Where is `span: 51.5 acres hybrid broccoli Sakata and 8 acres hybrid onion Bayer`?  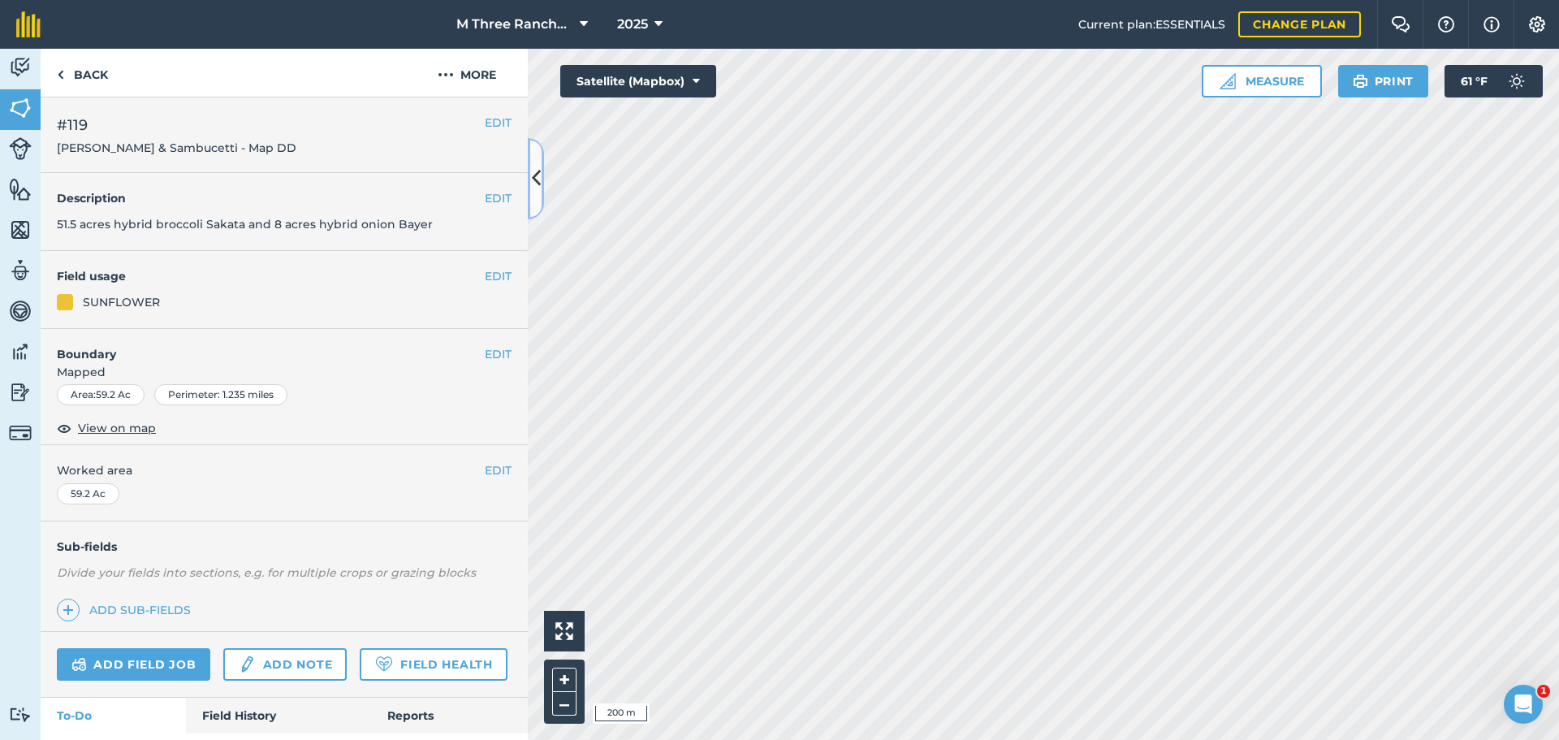 span: 51.5 acres hybrid broccoli Sakata and 8 acres hybrid onion Bayer is located at coordinates (244, 224).